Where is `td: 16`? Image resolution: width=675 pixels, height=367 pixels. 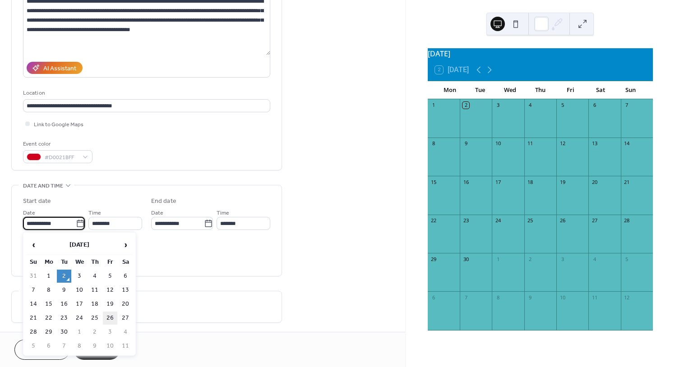 td: 16 is located at coordinates (64, 304).